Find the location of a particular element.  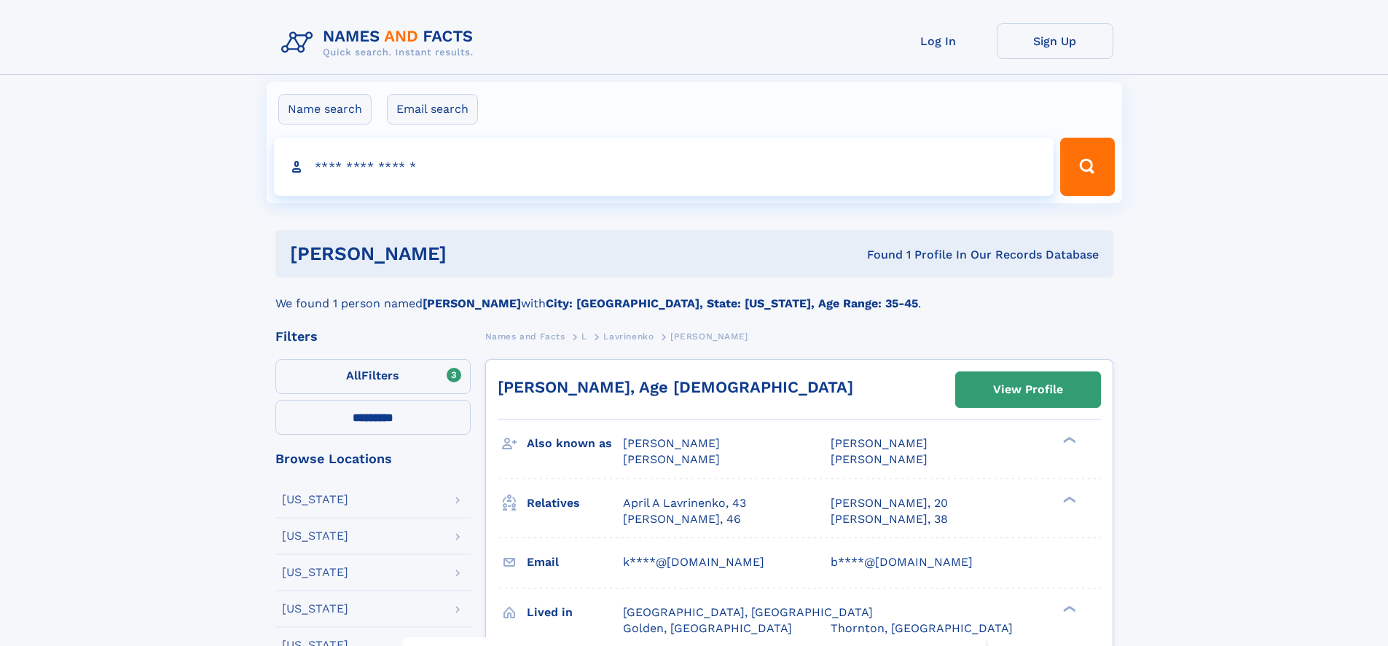

div: Browse Locations is located at coordinates (373, 459).